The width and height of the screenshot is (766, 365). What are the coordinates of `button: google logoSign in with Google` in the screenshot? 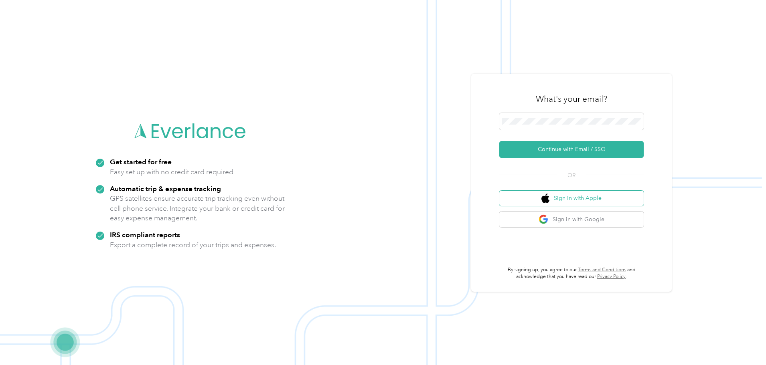 It's located at (572, 219).